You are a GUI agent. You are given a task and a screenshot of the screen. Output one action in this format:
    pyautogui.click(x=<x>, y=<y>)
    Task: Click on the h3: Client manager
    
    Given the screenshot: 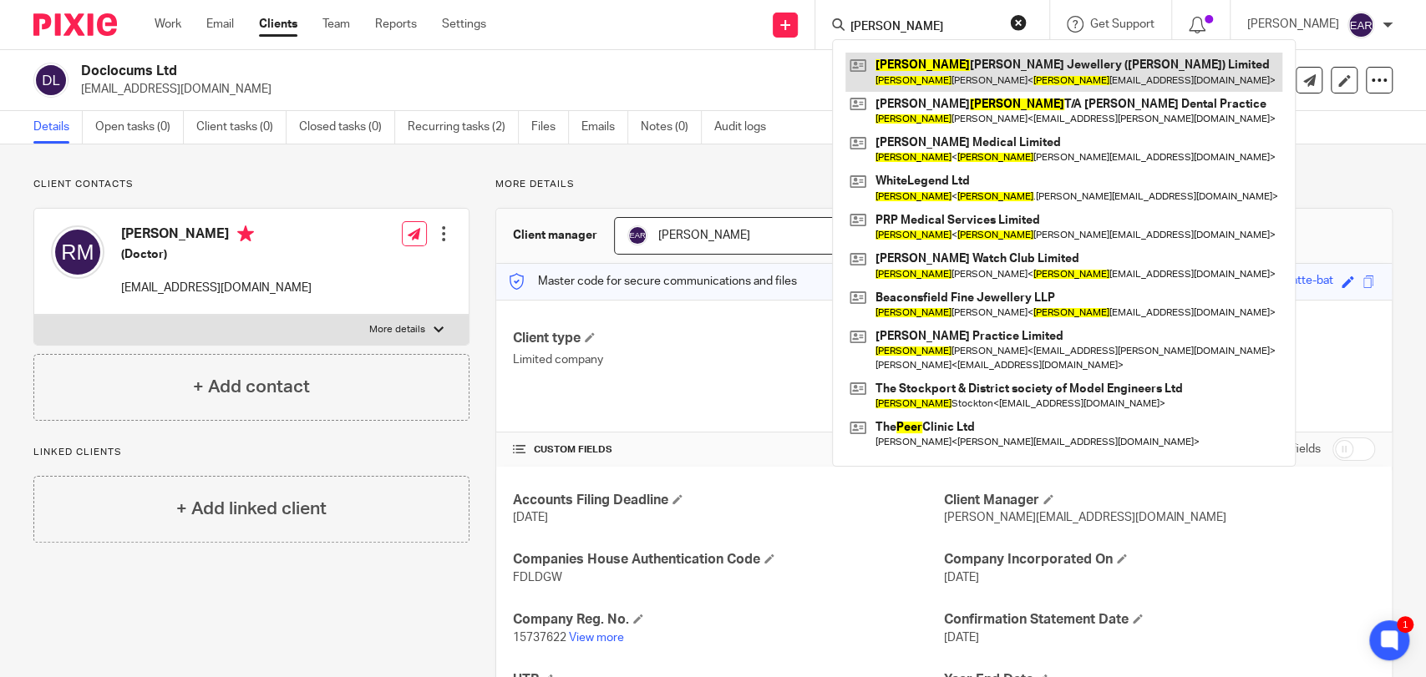 What is the action you would take?
    pyautogui.click(x=555, y=236)
    